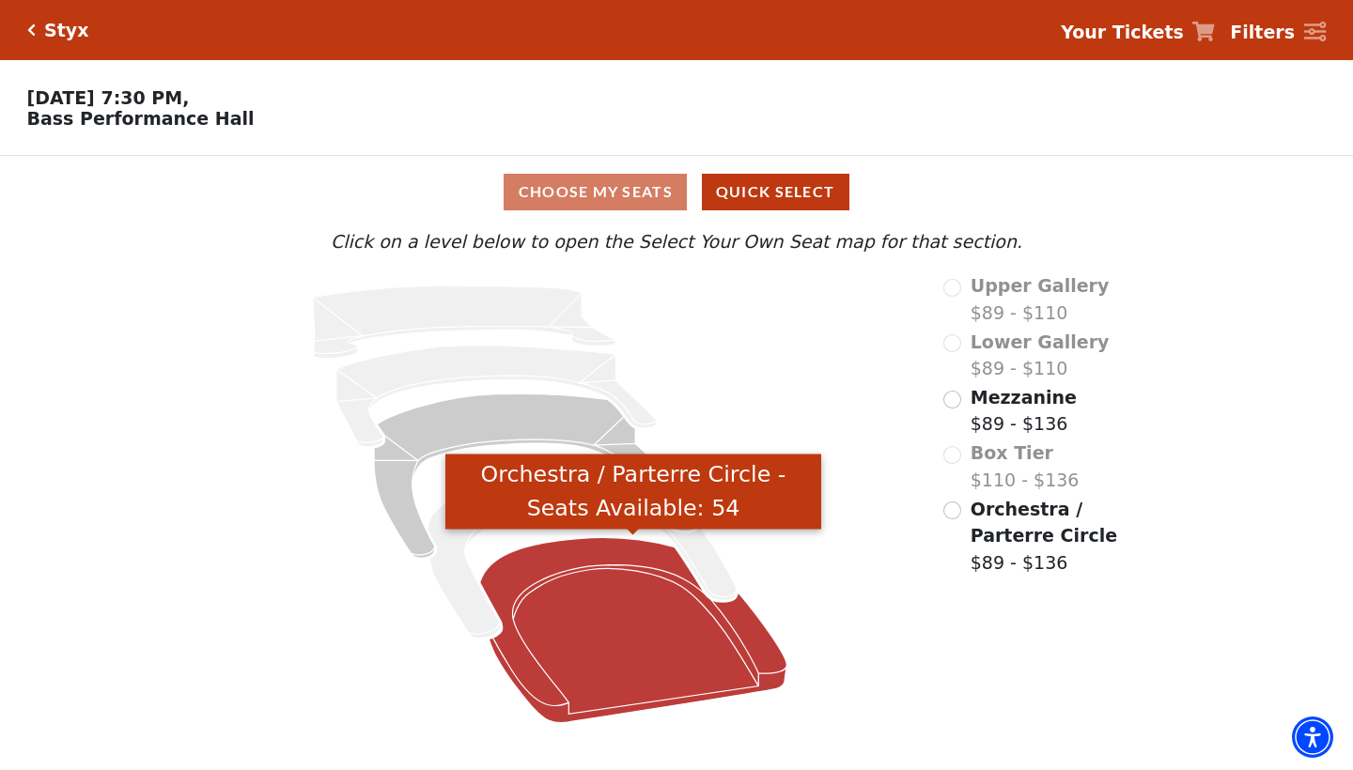 Image resolution: width=1353 pixels, height=770 pixels. I want to click on span: Orchestra / Parterre Circle, so click(1044, 522).